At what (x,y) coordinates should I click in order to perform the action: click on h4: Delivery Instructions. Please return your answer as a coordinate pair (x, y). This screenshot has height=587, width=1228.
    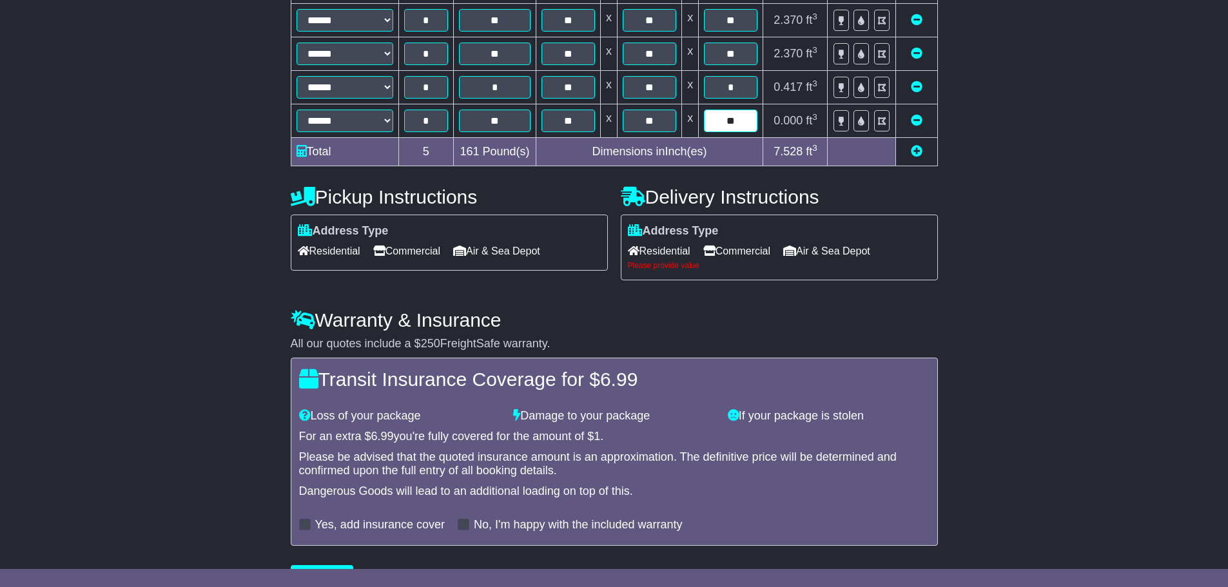
    Looking at the image, I should click on (780, 197).